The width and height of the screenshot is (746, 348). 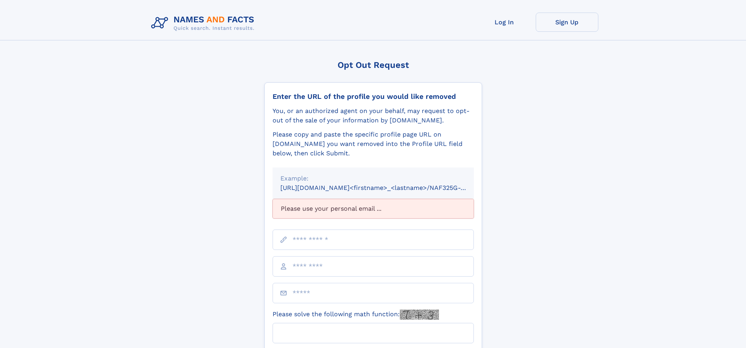 I want to click on div: Opt Out Request, so click(x=373, y=65).